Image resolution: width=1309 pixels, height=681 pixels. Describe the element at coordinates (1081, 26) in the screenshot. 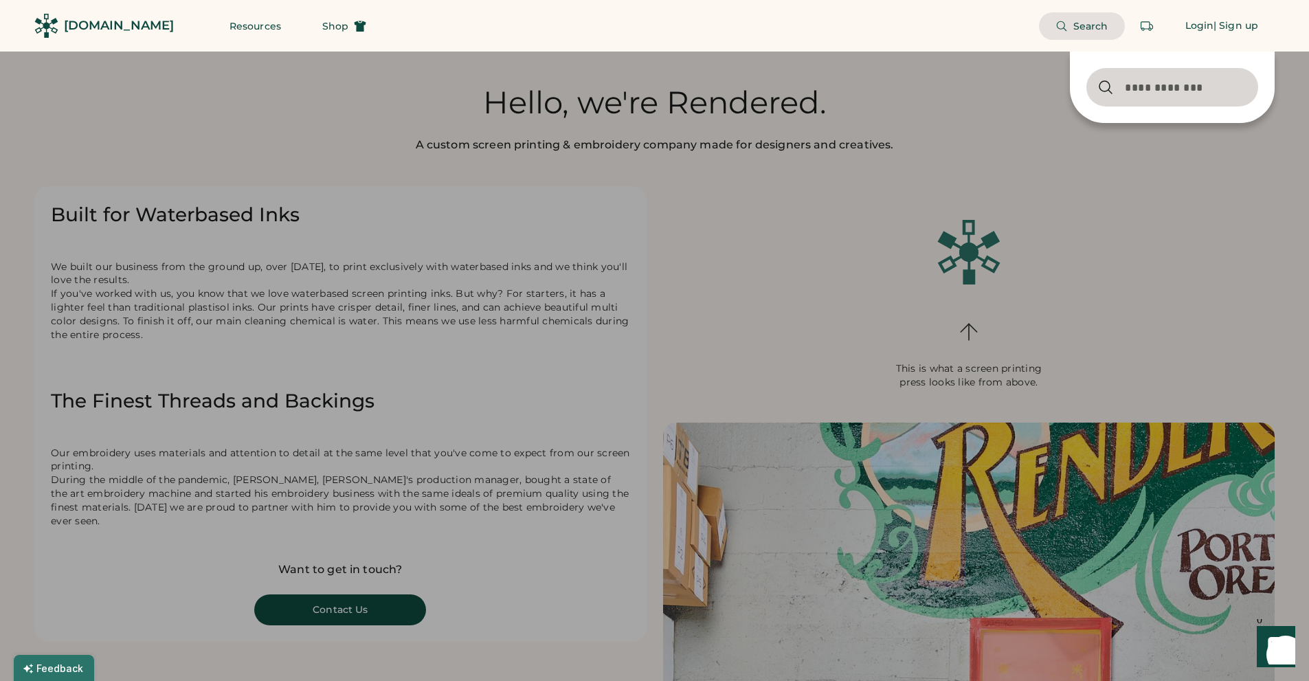

I see `button: Search` at that location.